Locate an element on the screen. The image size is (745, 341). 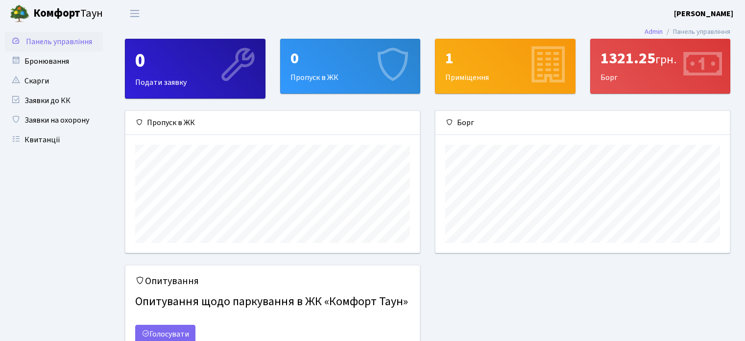
a: Панель управління is located at coordinates (54, 42).